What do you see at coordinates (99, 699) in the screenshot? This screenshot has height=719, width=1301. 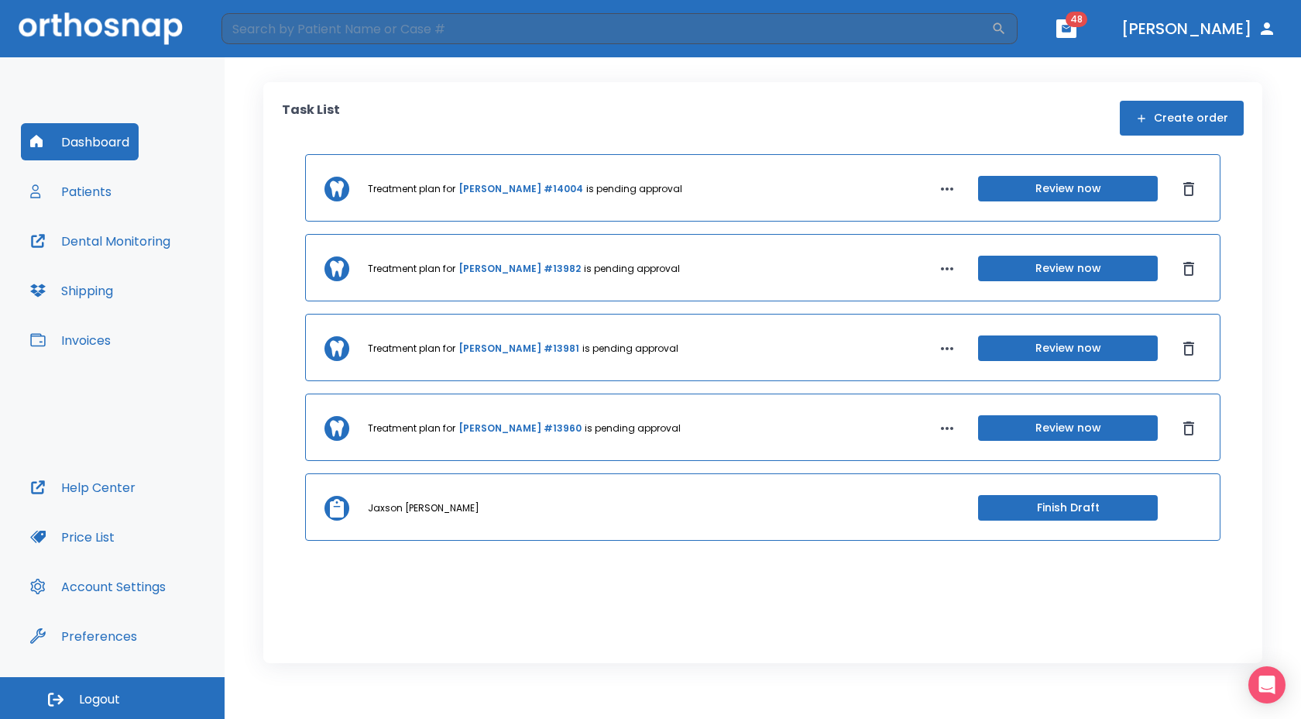 I see `span: Logout` at bounding box center [99, 699].